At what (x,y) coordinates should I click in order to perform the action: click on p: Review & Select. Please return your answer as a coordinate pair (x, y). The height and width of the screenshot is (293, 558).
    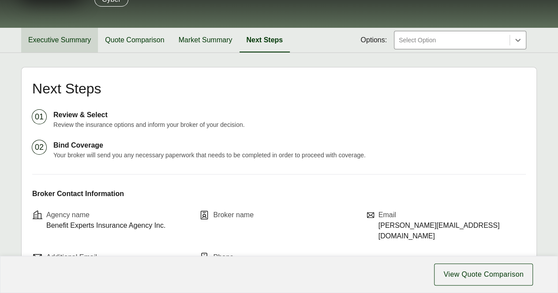
    Looking at the image, I should click on (289, 115).